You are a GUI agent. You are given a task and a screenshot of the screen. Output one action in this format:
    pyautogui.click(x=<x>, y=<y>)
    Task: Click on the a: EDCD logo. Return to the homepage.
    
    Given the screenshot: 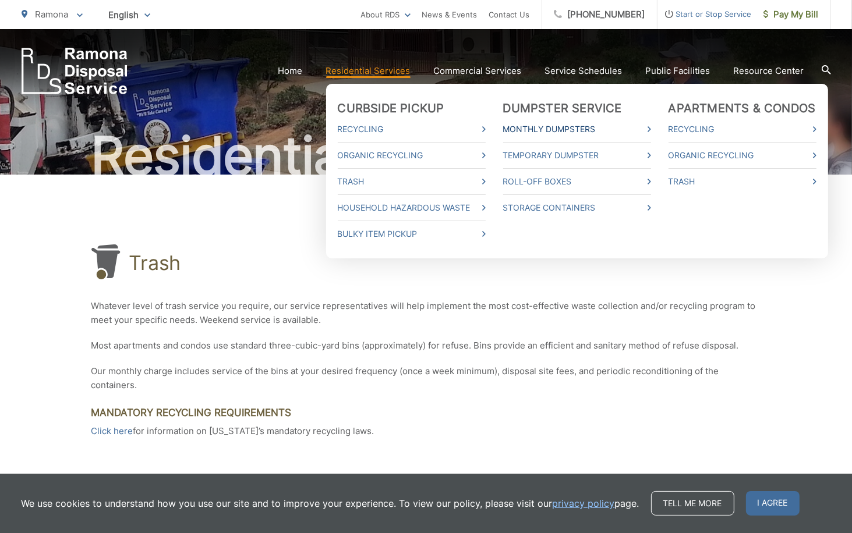 What is the action you would take?
    pyautogui.click(x=75, y=71)
    